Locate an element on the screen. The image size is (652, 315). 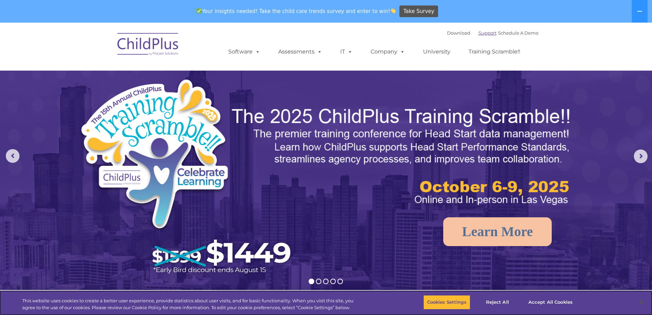
button: Close is located at coordinates (641, 302).